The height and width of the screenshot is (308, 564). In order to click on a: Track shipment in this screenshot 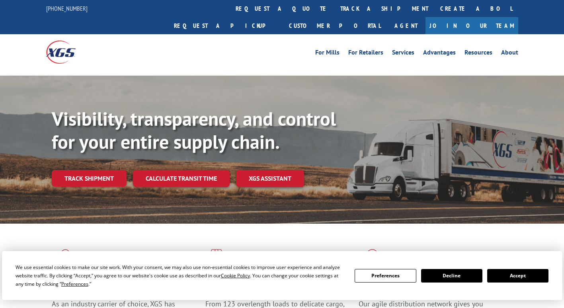, I will do `click(89, 178)`.